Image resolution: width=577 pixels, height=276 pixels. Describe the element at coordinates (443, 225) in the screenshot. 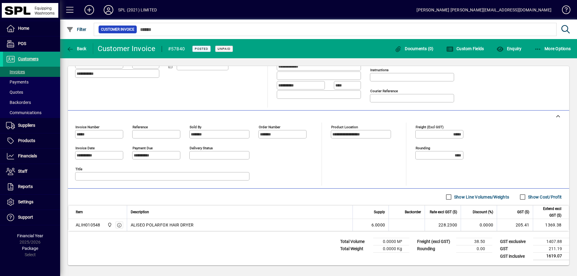

I see `div: 228.2300` at that location.